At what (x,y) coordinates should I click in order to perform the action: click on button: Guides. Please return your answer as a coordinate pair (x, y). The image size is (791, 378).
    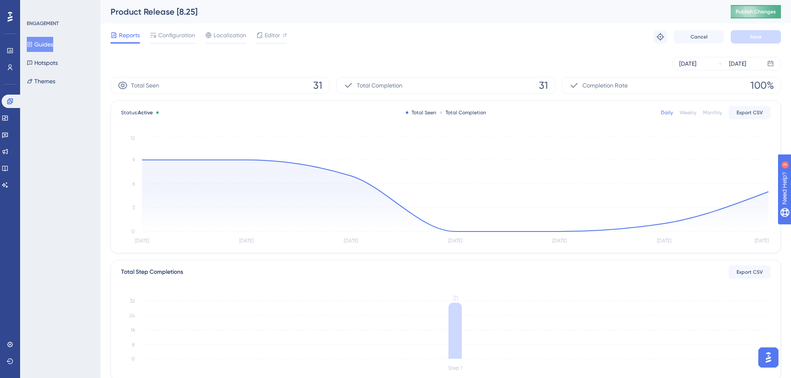
    Looking at the image, I should click on (40, 44).